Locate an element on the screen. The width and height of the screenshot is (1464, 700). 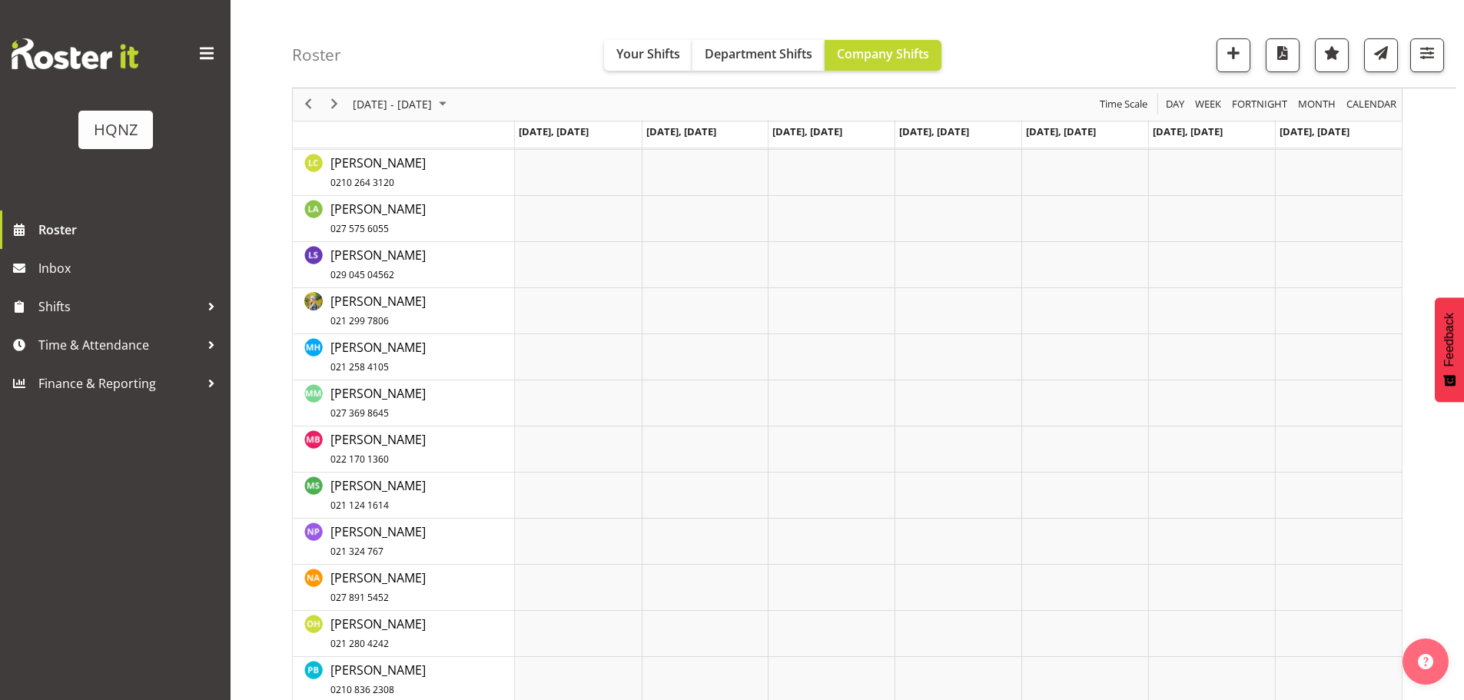
span: Time & Attendance is located at coordinates (119, 345).